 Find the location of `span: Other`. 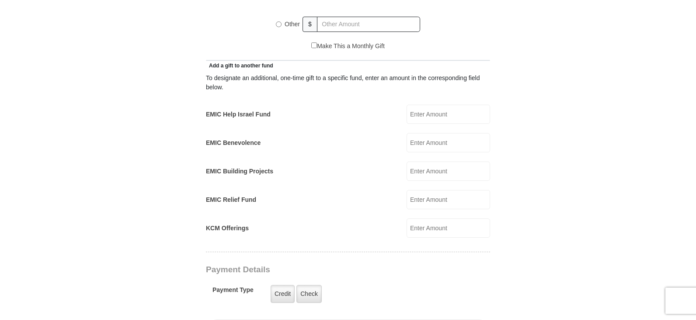

span: Other is located at coordinates (292, 24).